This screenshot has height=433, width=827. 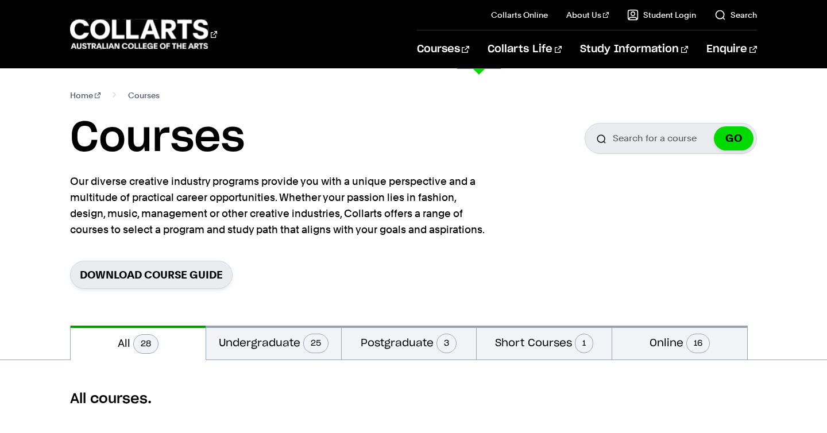 I want to click on a: Home, so click(x=85, y=95).